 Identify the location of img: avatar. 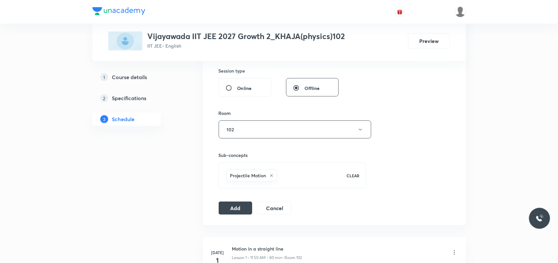
(400, 12).